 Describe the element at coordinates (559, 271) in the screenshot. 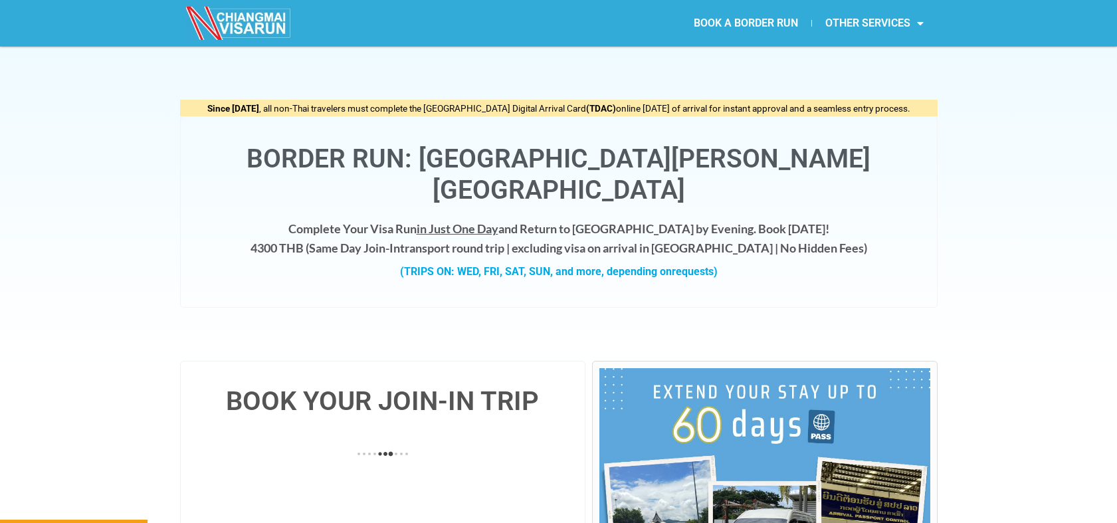

I see `strong: (TRIPS ON: WED, FRI, SAT, SUN, and more, depending on` at that location.